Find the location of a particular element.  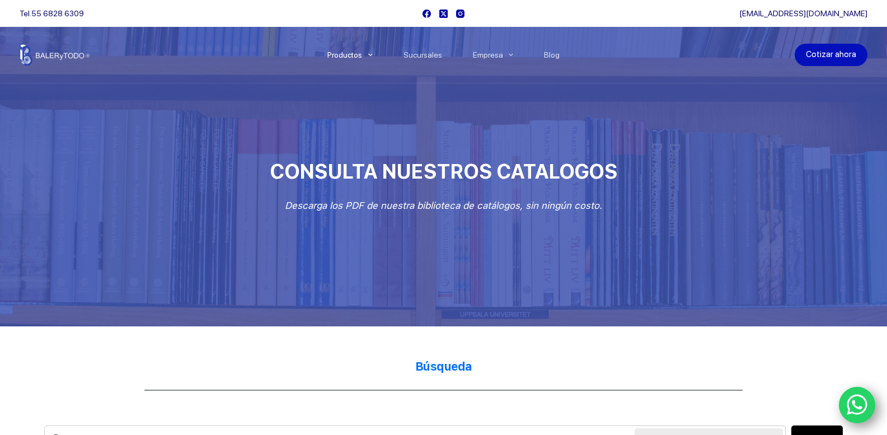

a: WhatsApp is located at coordinates (858, 405).